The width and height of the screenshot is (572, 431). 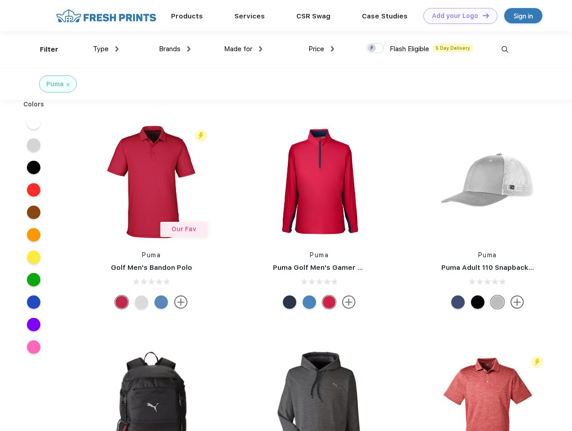 What do you see at coordinates (183, 229) in the screenshot?
I see `span: Our Fav` at bounding box center [183, 229].